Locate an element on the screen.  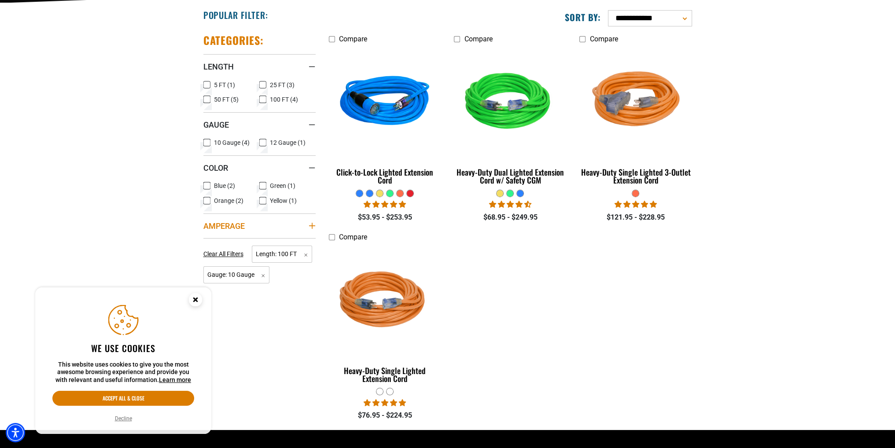
span: Amperage is located at coordinates (224, 226).